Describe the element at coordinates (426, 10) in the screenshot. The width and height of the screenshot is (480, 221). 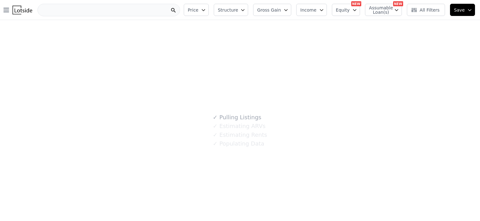
I see `button: All Filters` at that location.